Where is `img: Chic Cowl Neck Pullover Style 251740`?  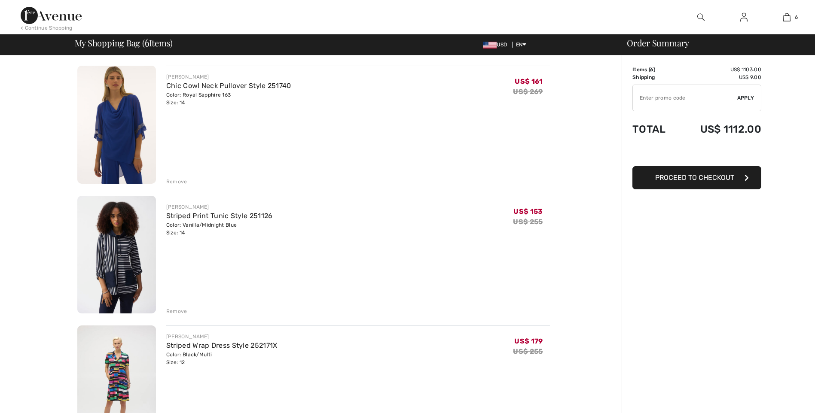
img: Chic Cowl Neck Pullover Style 251740 is located at coordinates (116, 125).